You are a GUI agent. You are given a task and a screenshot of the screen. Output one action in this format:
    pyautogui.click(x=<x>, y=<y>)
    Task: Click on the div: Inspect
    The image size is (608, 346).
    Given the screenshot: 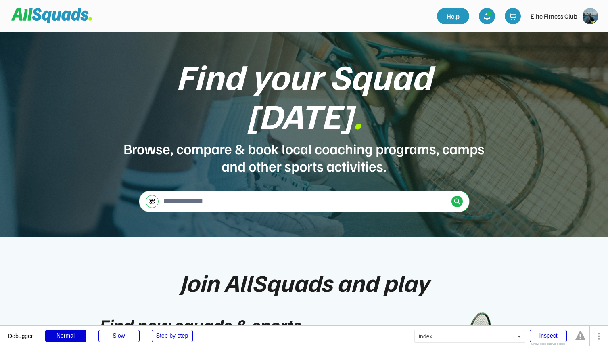 What is the action you would take?
    pyautogui.click(x=549, y=336)
    